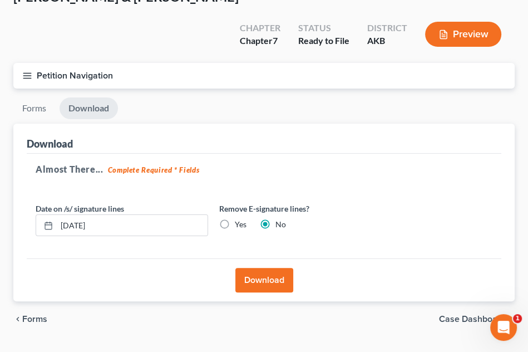 The width and height of the screenshot is (528, 352). Describe the element at coordinates (324, 28) in the screenshot. I see `div: Status` at that location.